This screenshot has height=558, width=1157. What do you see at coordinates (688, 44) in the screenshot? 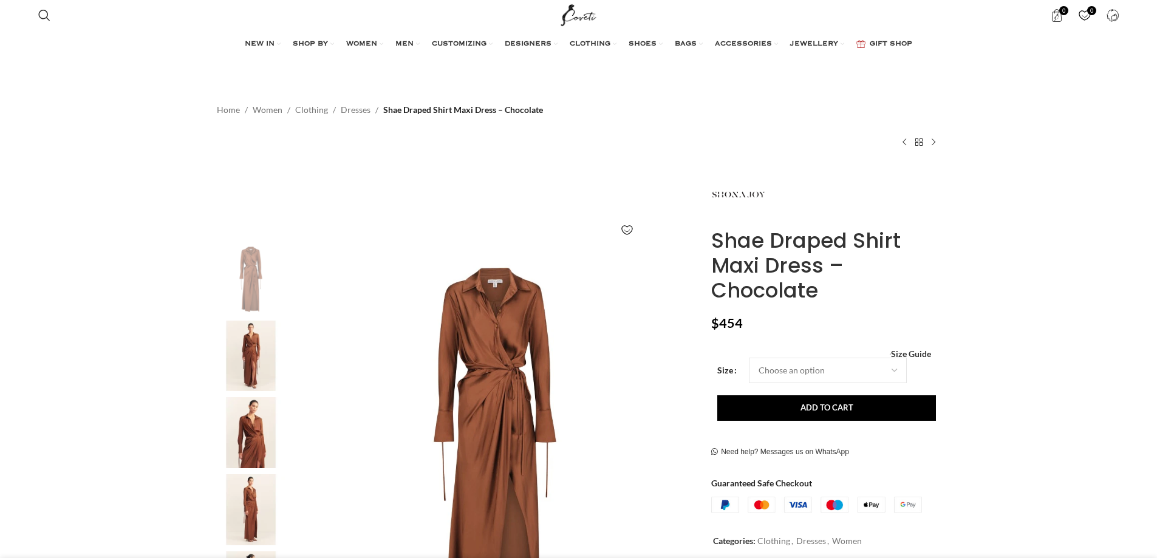
I see `a: BAGS` at bounding box center [688, 44].